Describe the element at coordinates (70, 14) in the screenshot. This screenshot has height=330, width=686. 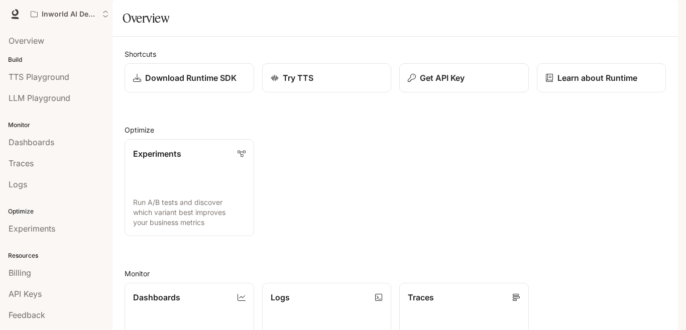
I see `button: Open workspace menu` at that location.